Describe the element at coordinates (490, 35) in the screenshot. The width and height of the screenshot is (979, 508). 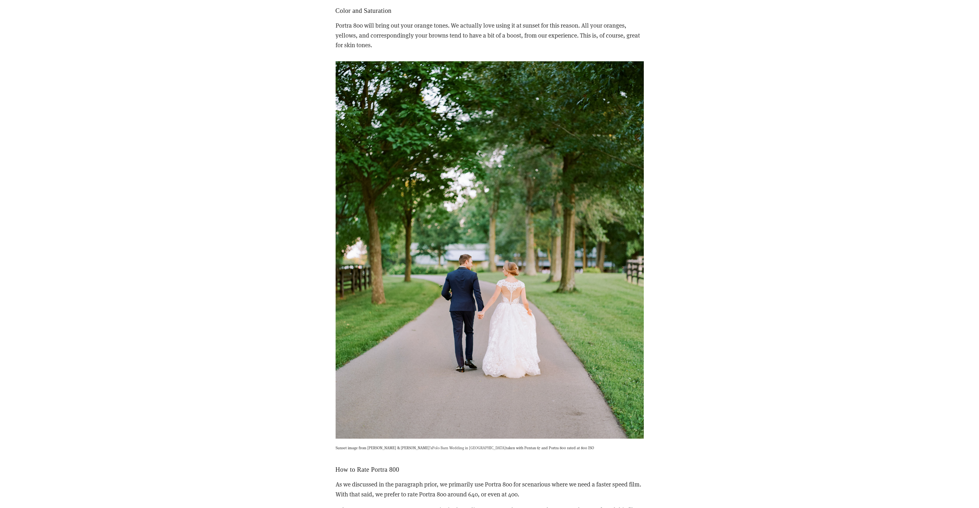
I see `p: Portra 800 will bring out your orange tones. We actually love using it at sunset for this reason....` at that location.